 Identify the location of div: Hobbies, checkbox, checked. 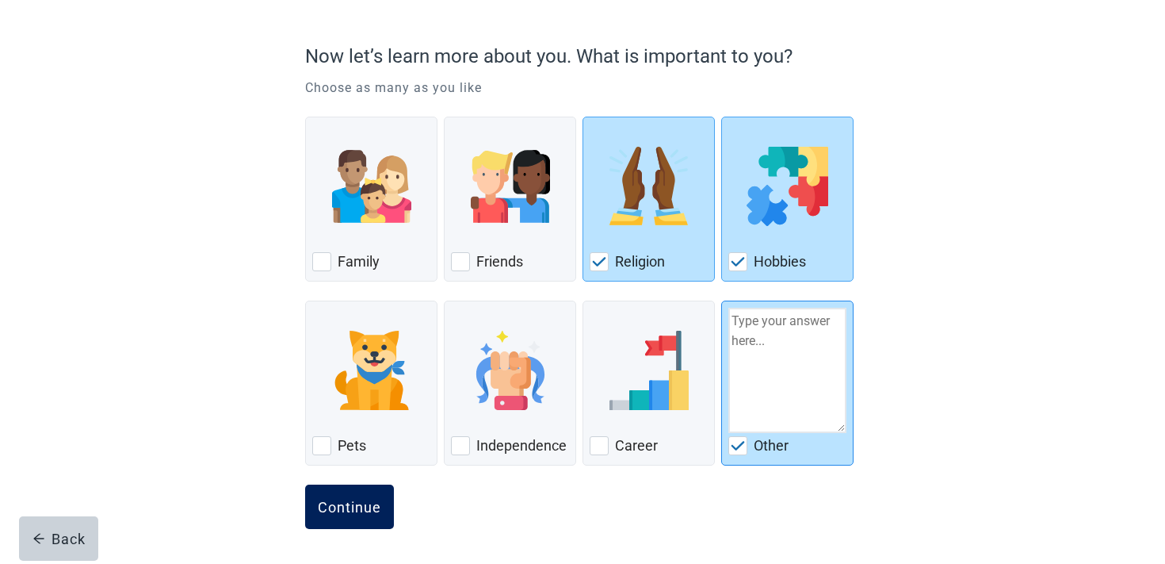
(787, 199).